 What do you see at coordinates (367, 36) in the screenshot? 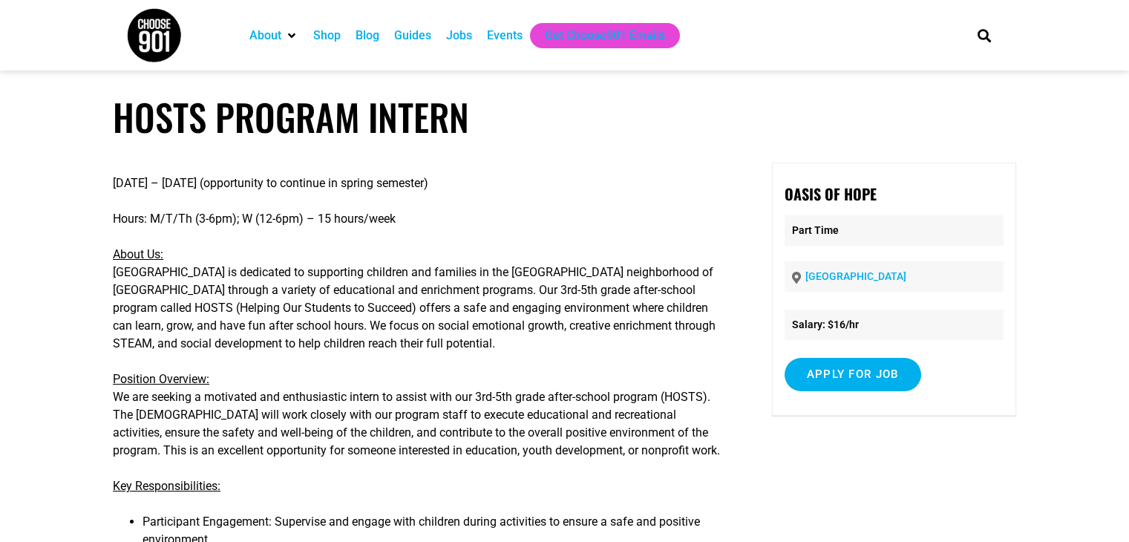
I see `div: Blog` at bounding box center [367, 36].